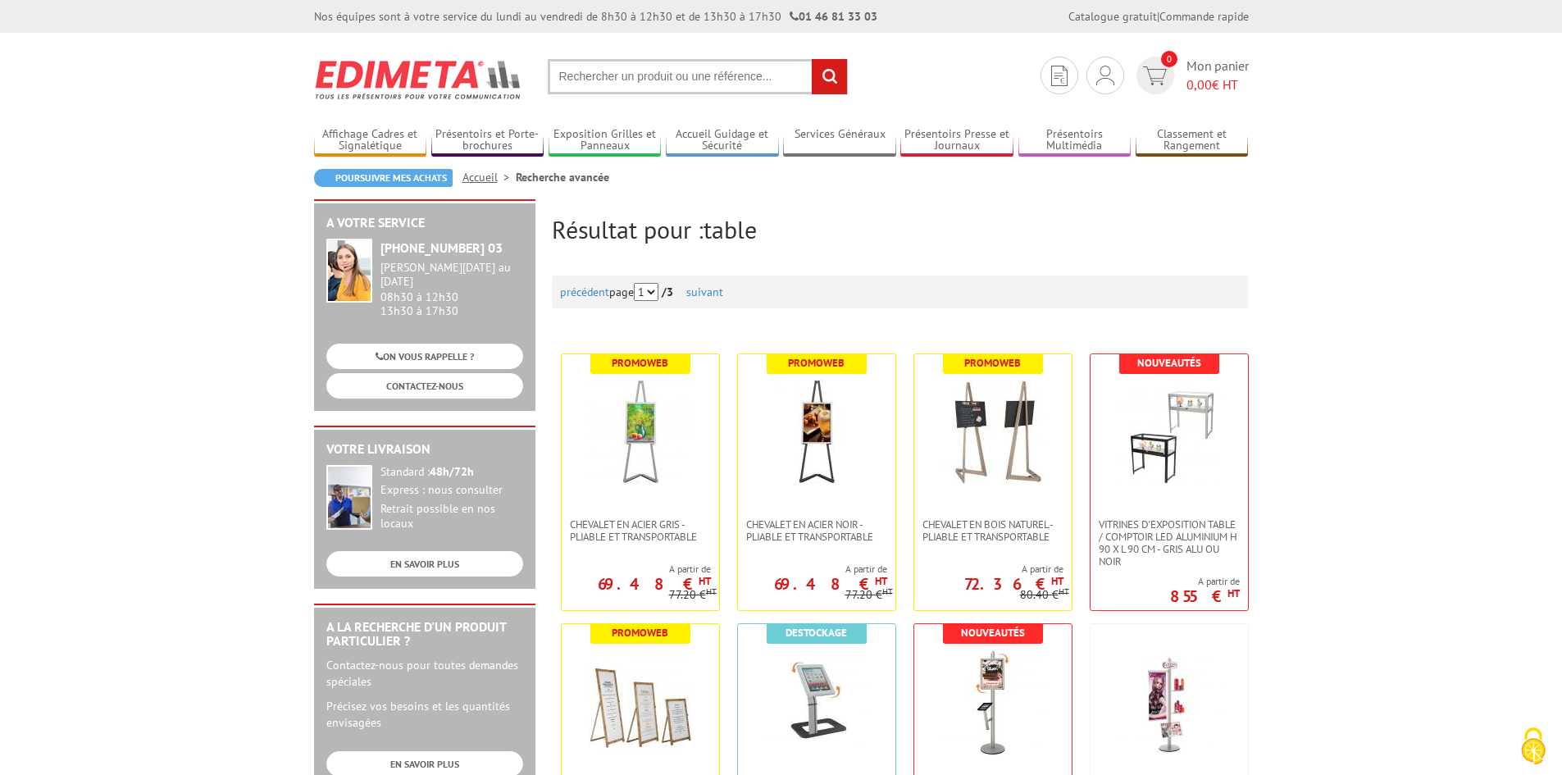 This screenshot has height=775, width=1562. Describe the element at coordinates (993, 432) in the screenshot. I see `img: Chevalet en bois naturel - Pliable et transportable` at that location.